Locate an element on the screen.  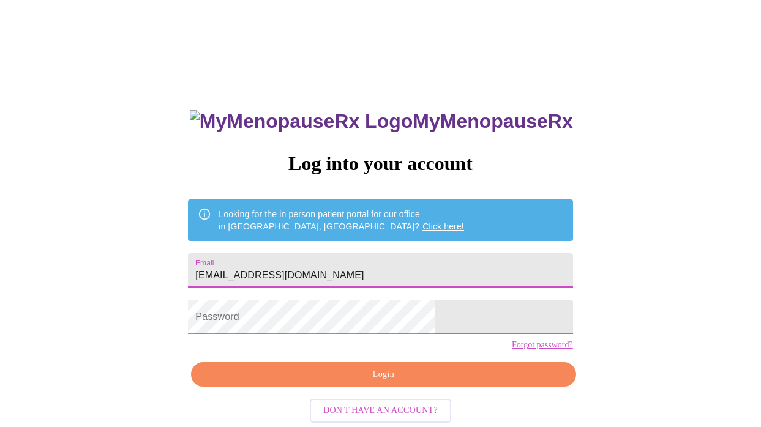
a: Forgot password? is located at coordinates (542, 345).